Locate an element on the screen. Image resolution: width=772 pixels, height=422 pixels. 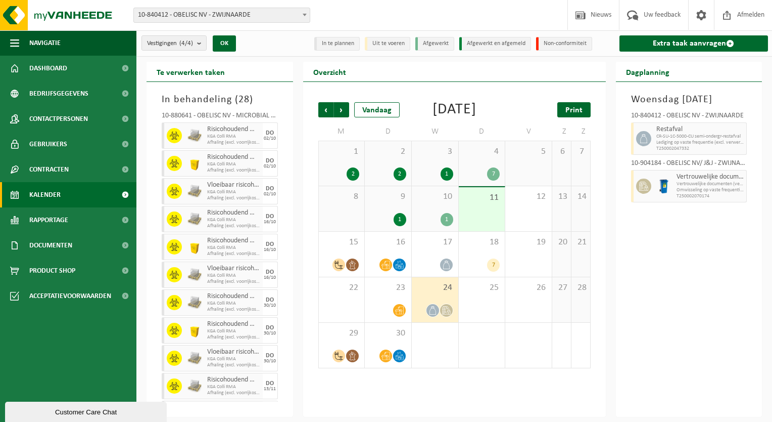
span: Volgende is located at coordinates (342, 110).